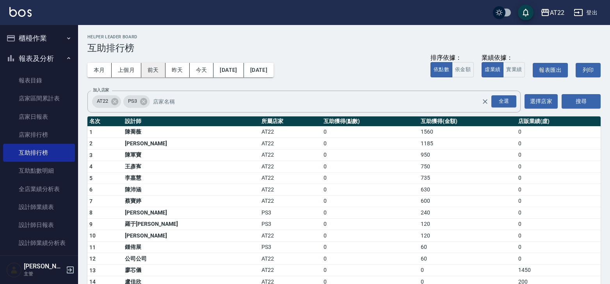  Describe the element at coordinates (371, 121) in the screenshot. I see `th: 互助獲得(點數)` at that location.